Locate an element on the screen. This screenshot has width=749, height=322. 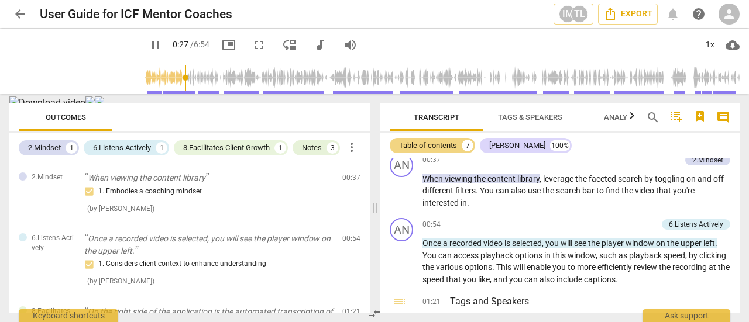
button: Play is located at coordinates (156, 45).